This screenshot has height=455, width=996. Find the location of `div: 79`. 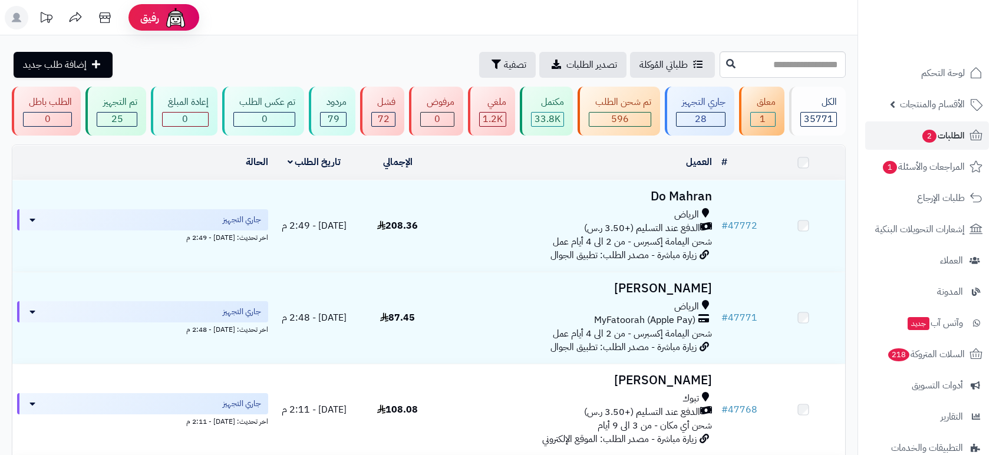

div: 79 is located at coordinates (333, 119).